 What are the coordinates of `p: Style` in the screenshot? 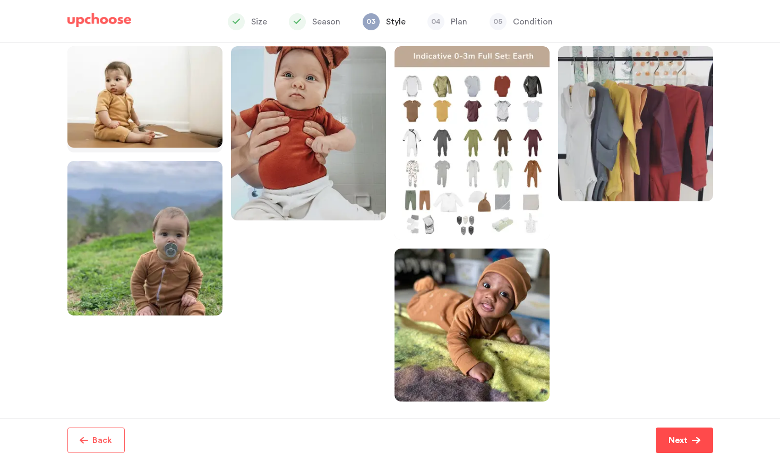 It's located at (395, 22).